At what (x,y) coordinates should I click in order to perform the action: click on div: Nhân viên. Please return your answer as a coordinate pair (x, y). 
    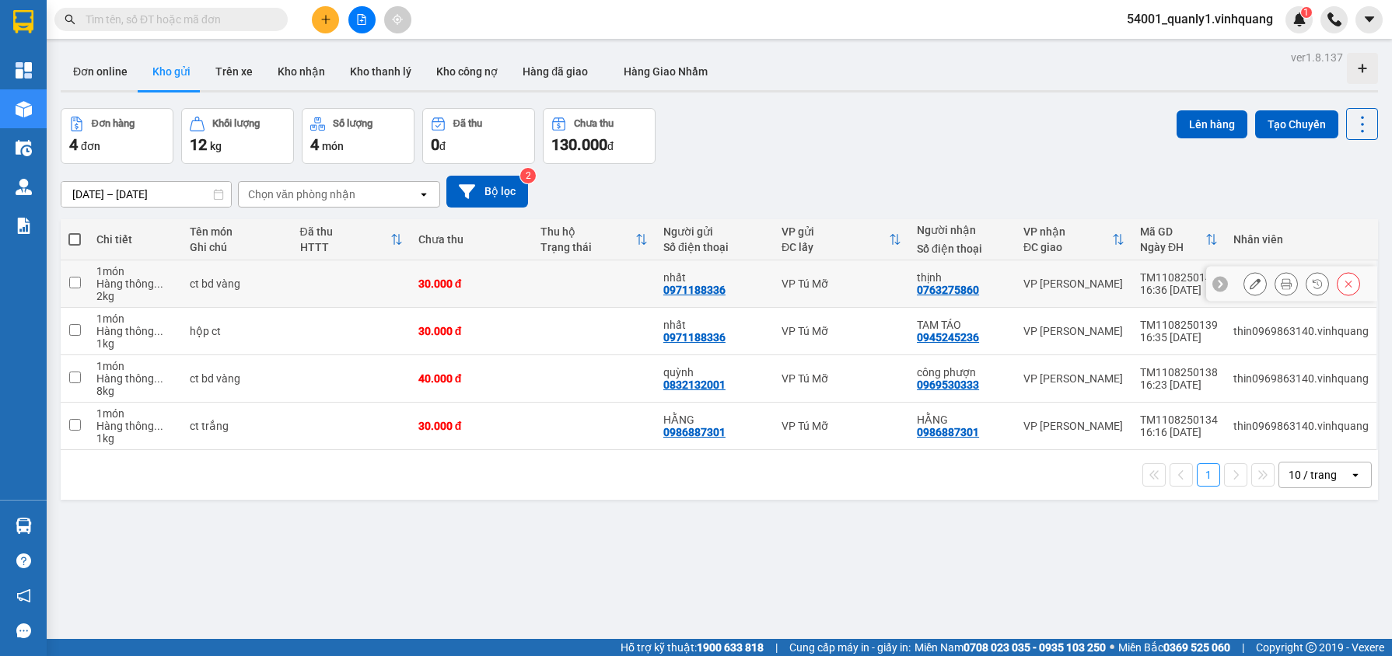
    Looking at the image, I should click on (1301, 239).